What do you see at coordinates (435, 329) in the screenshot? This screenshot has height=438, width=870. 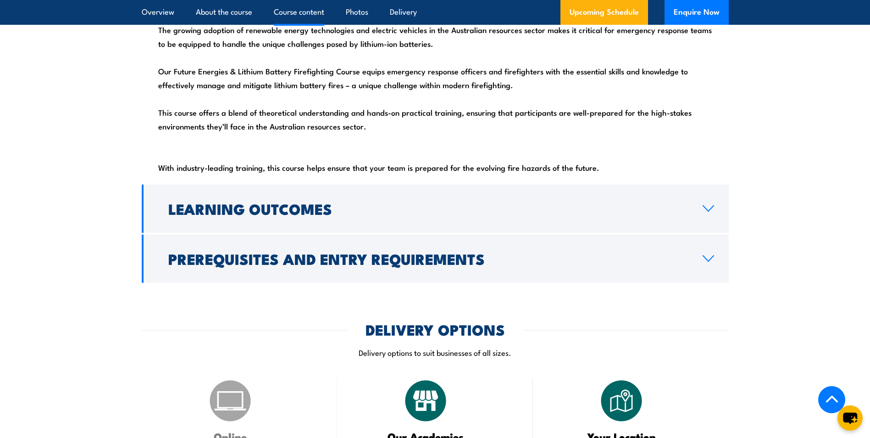 I see `h2: DELIVERY OPTIONS` at bounding box center [435, 329].